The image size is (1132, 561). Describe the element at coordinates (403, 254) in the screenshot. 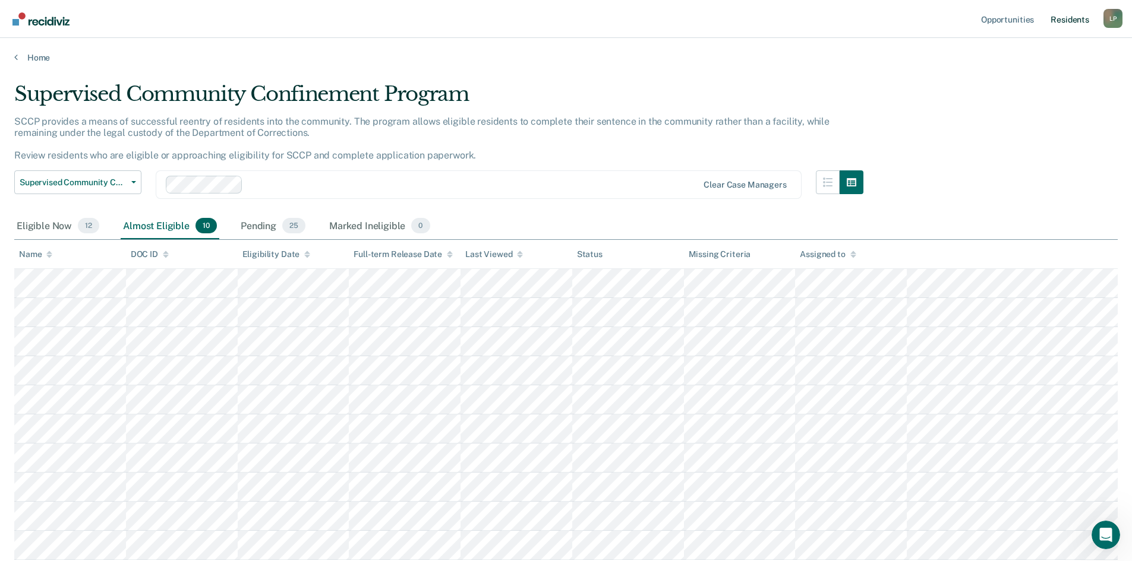

I see `div: Full-term Release Date` at that location.